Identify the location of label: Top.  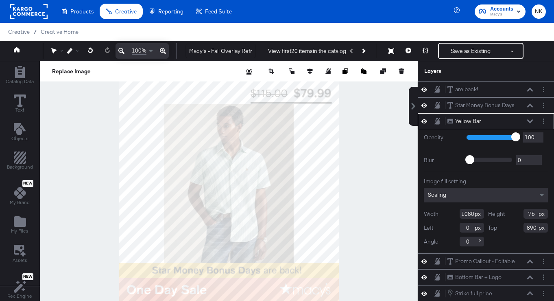
(493, 227).